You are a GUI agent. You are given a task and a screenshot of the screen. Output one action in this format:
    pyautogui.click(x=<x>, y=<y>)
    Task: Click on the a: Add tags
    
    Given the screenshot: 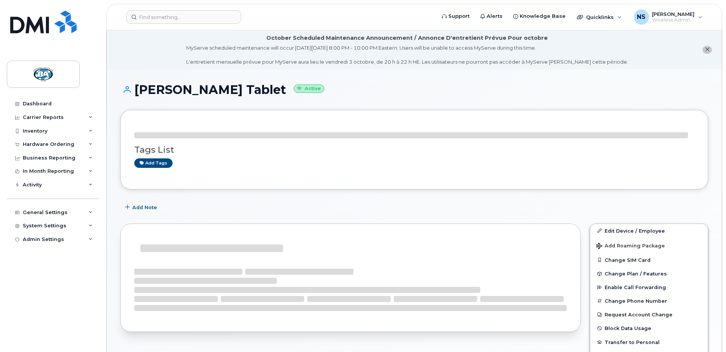 What is the action you would take?
    pyautogui.click(x=153, y=163)
    